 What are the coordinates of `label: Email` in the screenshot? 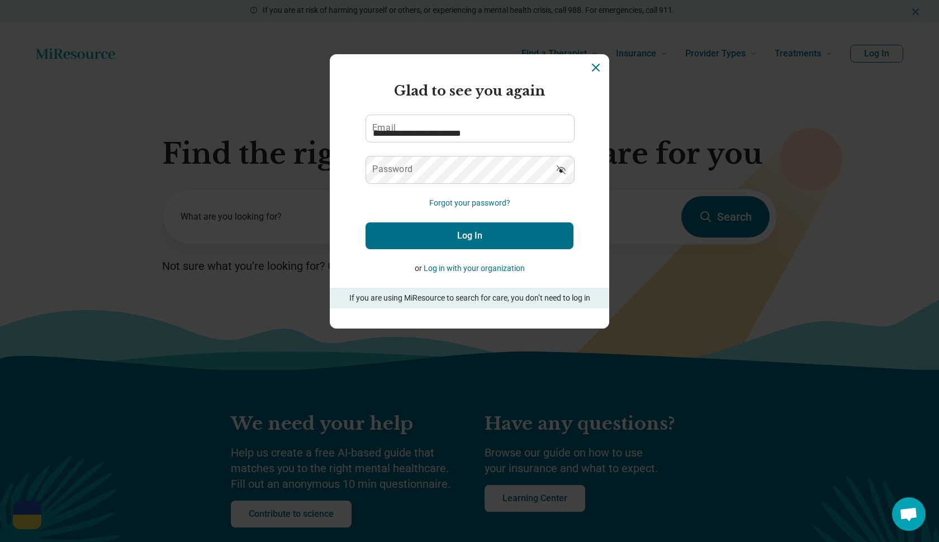 It's located at (384, 128).